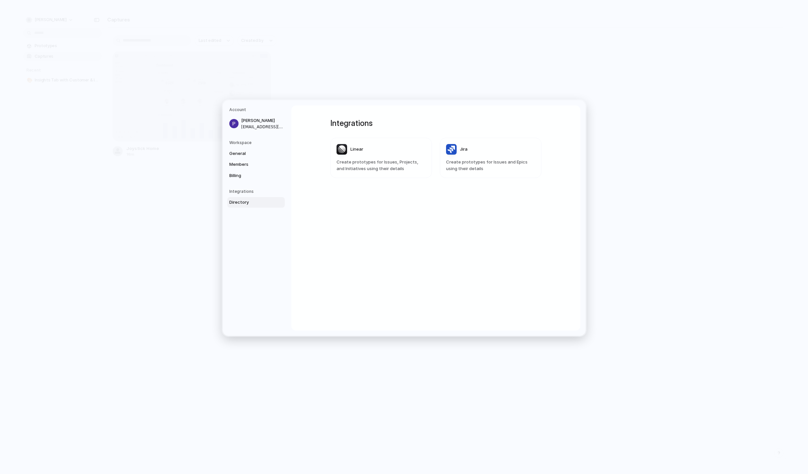  What do you see at coordinates (250, 153) in the screenshot?
I see `span: General` at bounding box center [250, 153].